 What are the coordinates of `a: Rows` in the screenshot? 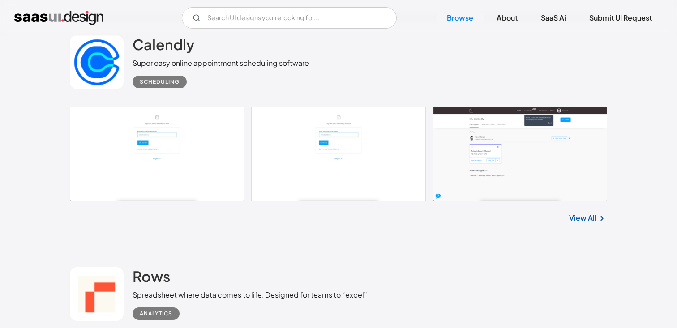 It's located at (151, 279).